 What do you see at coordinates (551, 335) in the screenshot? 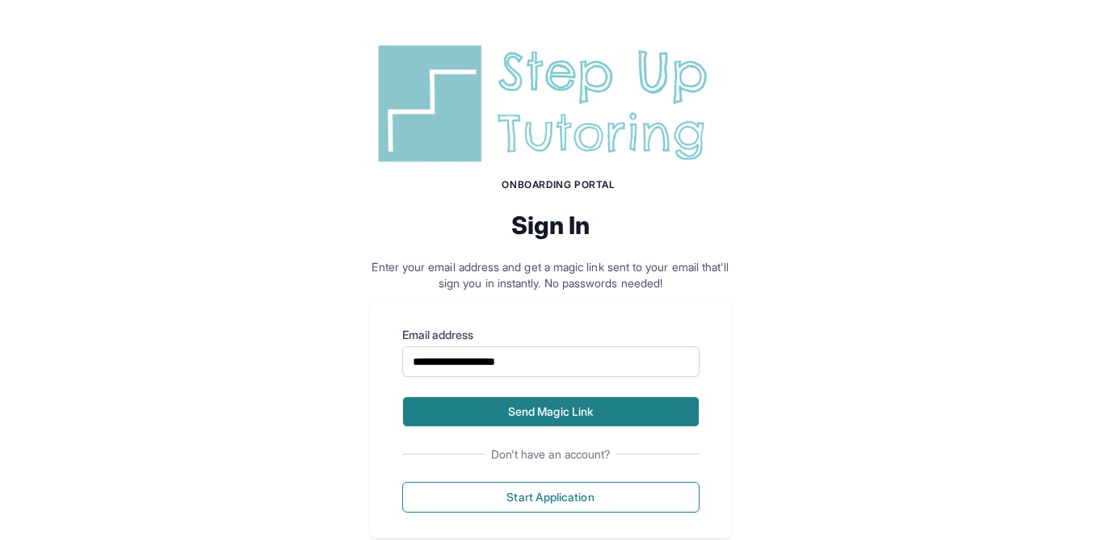
I see `label: Email address` at bounding box center [551, 335].